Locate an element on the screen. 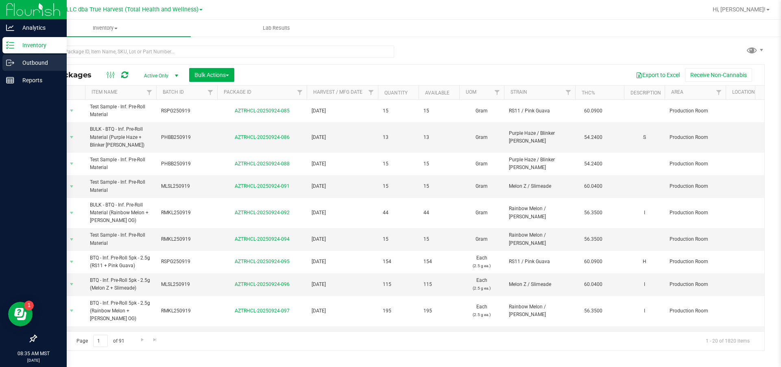 Image resolution: width=781 pixels, height=367 pixels. a: Harvest / Mfg Date is located at coordinates (338, 92).